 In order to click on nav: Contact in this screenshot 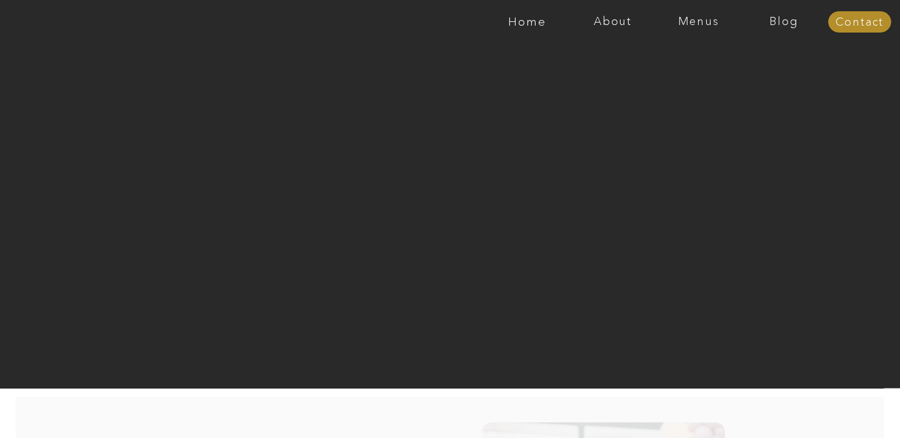, I will do `click(859, 23)`.